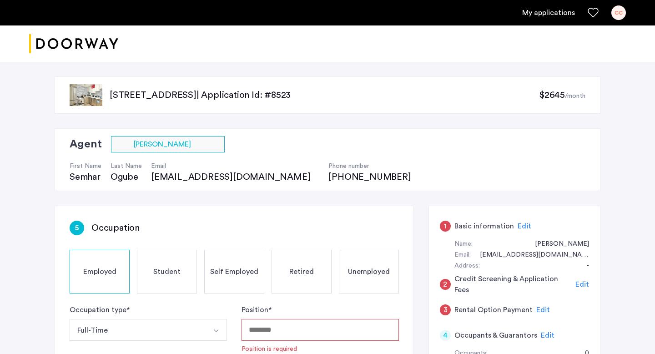  Describe the element at coordinates (548, 13) in the screenshot. I see `a: My application` at that location.